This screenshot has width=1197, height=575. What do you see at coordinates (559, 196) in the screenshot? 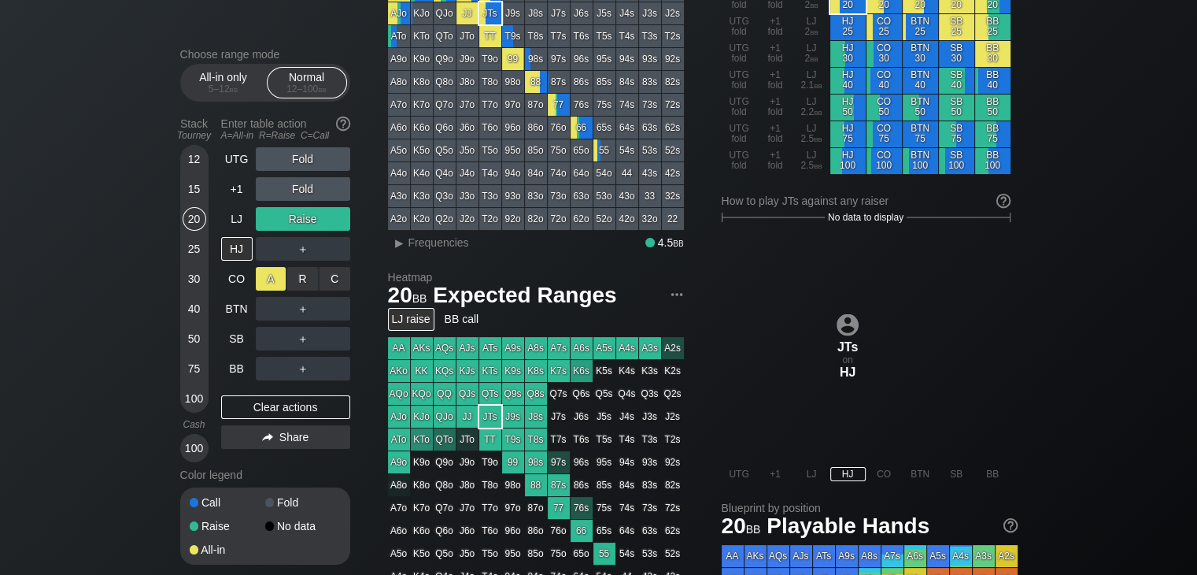
I see `div: 73o` at bounding box center [559, 196].